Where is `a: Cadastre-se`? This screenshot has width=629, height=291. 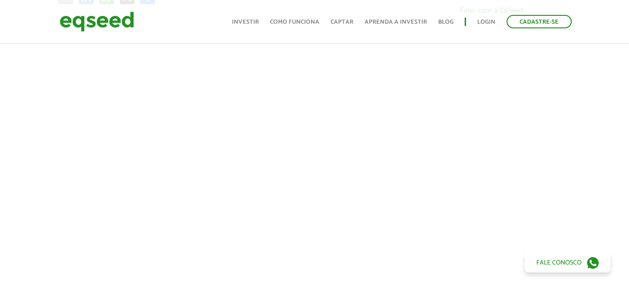 a: Cadastre-se is located at coordinates (539, 21).